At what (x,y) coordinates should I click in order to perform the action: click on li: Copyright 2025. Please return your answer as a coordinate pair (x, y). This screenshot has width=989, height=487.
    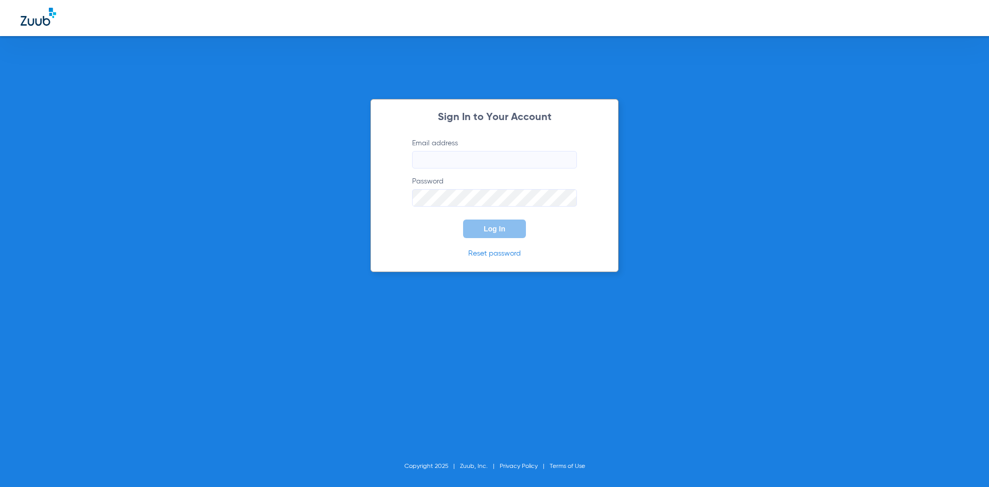
    Looking at the image, I should click on (432, 466).